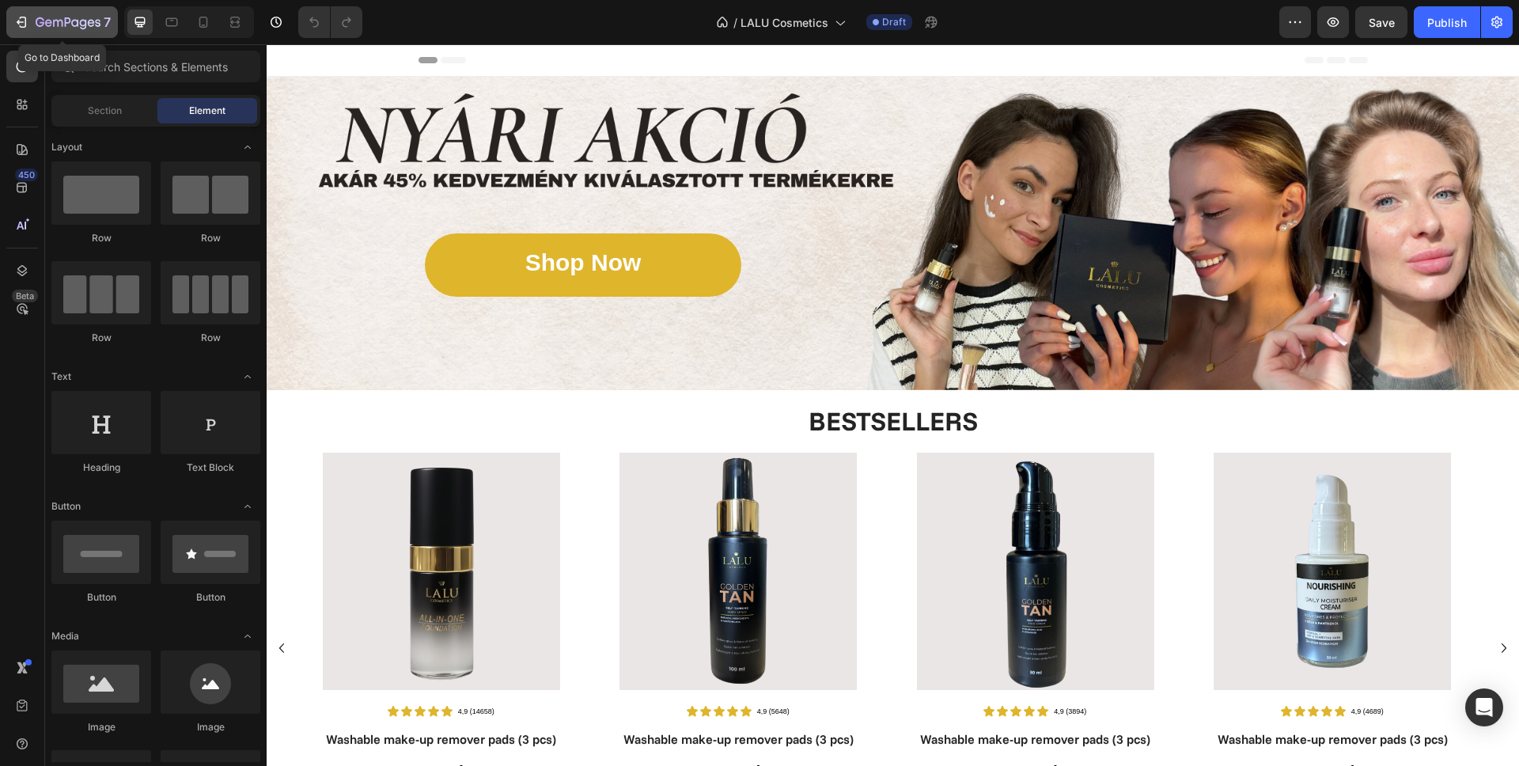  I want to click on span: Text, so click(61, 377).